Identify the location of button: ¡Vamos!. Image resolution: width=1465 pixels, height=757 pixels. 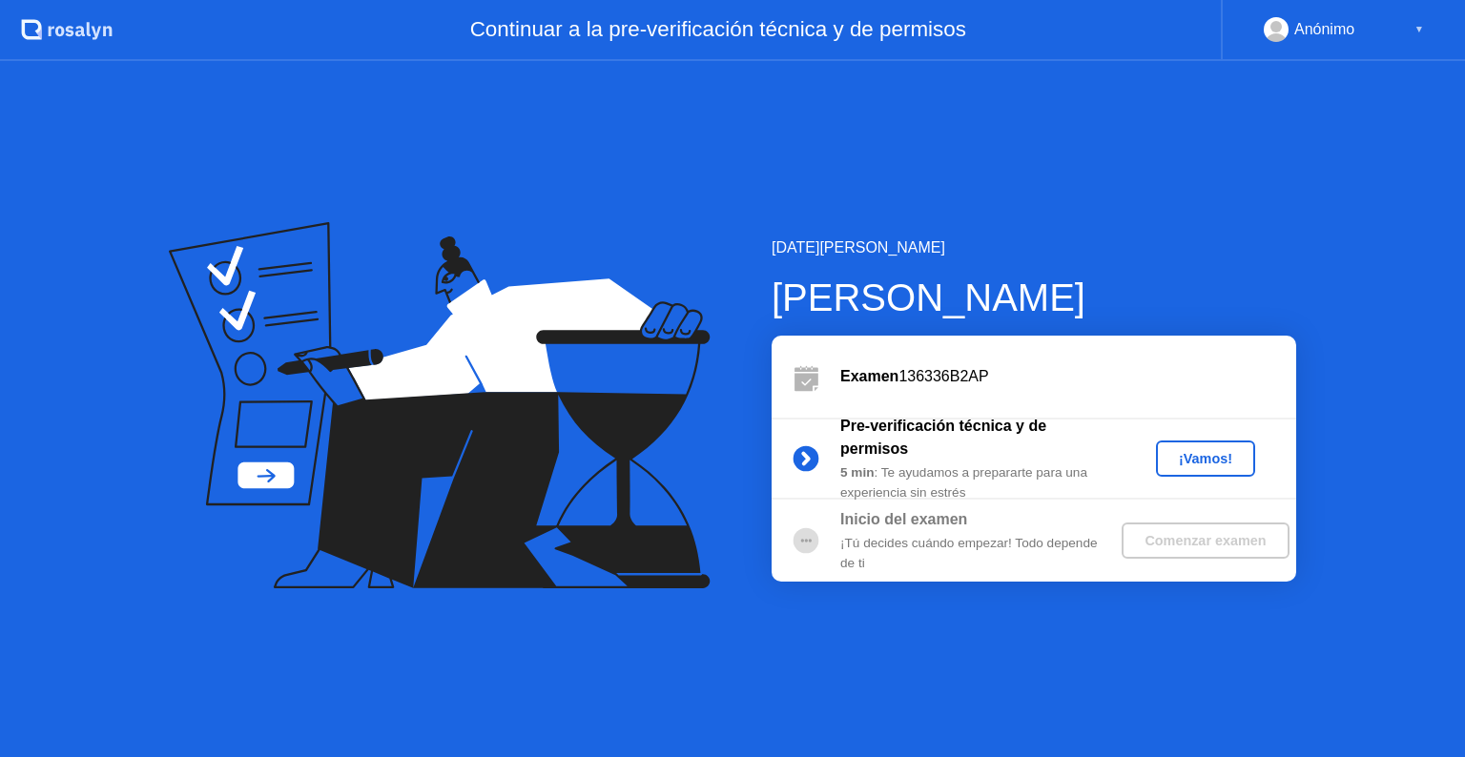
(1205, 459).